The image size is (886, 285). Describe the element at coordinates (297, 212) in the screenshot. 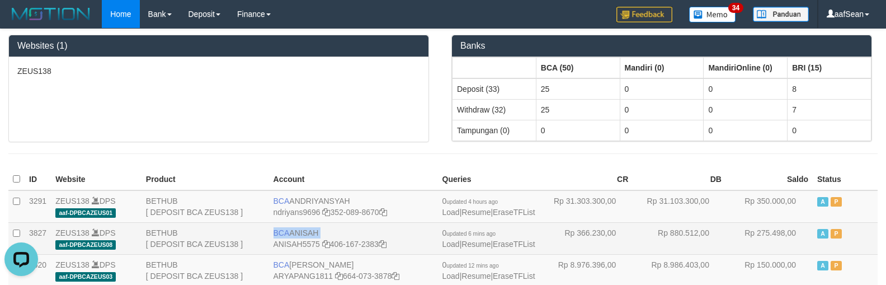

I see `a: ndriyans9696` at that location.